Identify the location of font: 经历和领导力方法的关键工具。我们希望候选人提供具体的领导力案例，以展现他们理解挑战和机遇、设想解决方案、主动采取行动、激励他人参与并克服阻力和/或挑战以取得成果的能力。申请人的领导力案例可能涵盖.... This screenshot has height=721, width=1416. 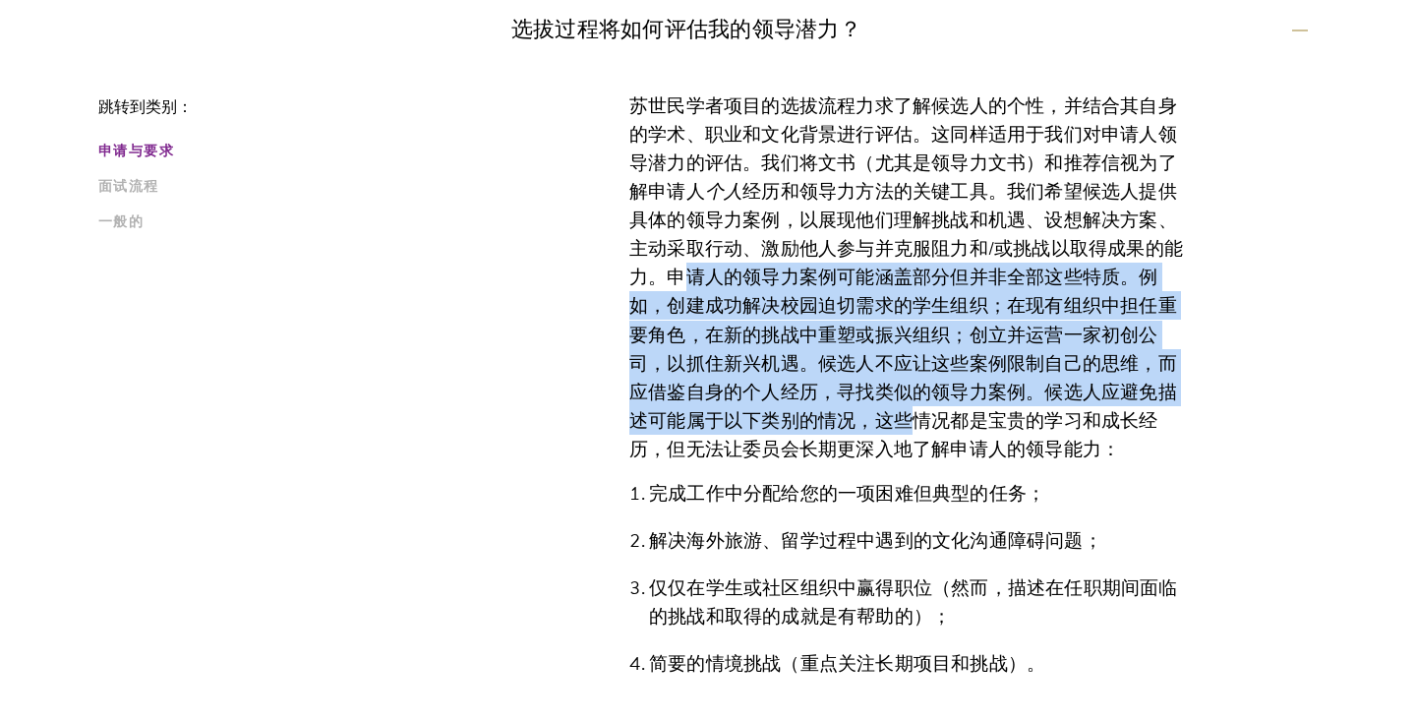
(905, 320).